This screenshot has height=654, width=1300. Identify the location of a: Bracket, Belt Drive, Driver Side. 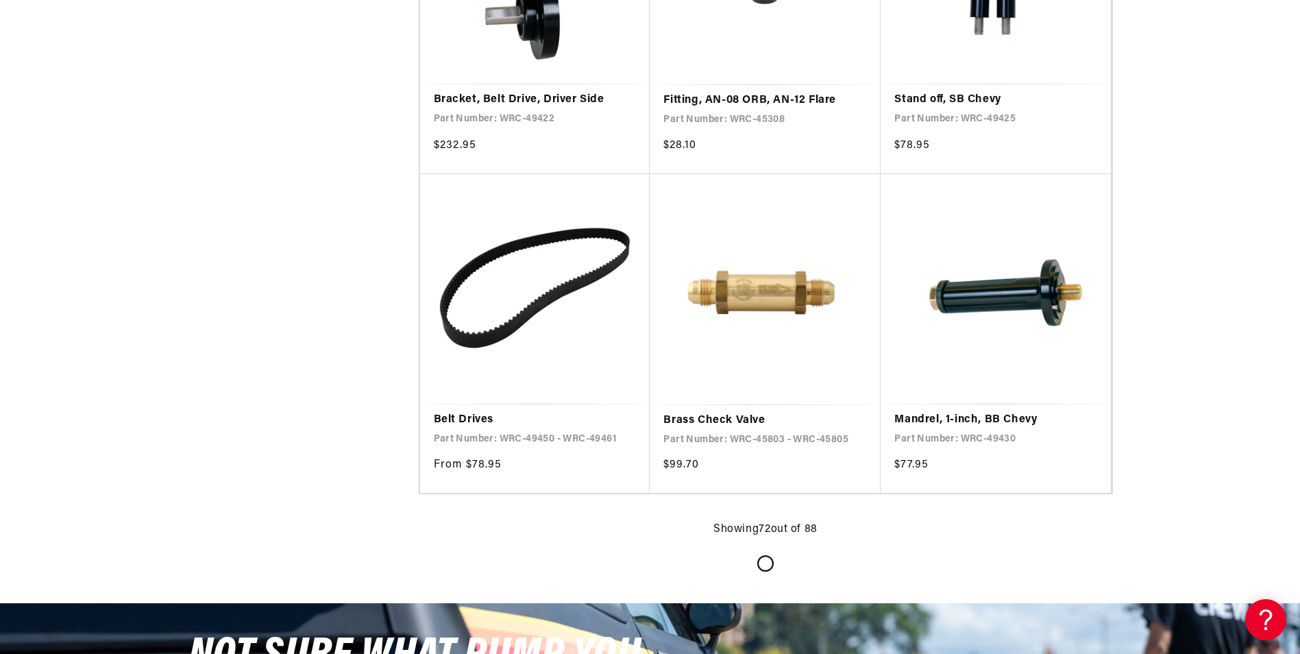
(535, 100).